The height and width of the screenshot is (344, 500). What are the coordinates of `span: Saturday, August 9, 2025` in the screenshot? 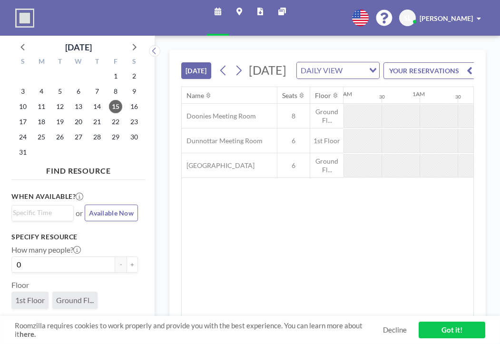 It's located at (134, 91).